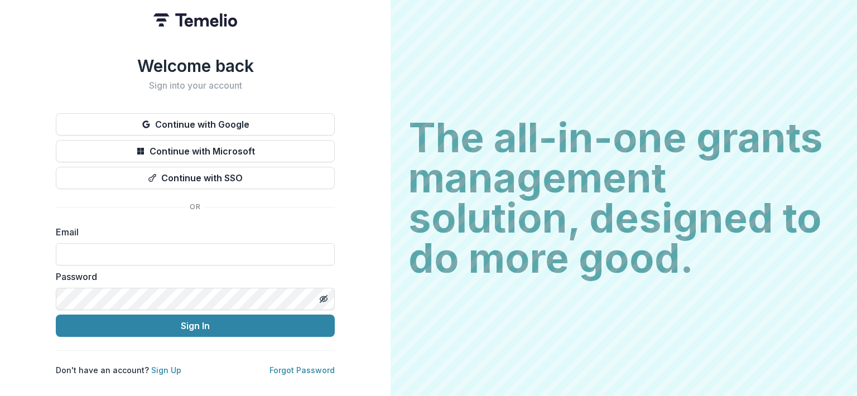 The width and height of the screenshot is (857, 396). Describe the element at coordinates (195, 178) in the screenshot. I see `button: Continue with SSO` at that location.